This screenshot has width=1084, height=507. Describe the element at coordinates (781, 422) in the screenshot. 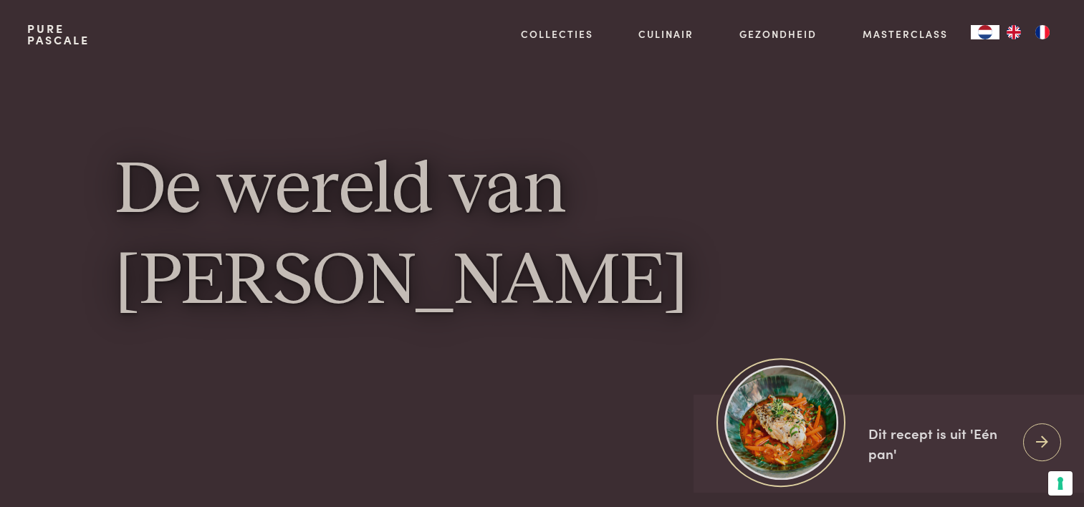

I see `img: https://admin.purepascale.com/wp-content/uploads/2025/08/home_recept_link.jpg` at that location.